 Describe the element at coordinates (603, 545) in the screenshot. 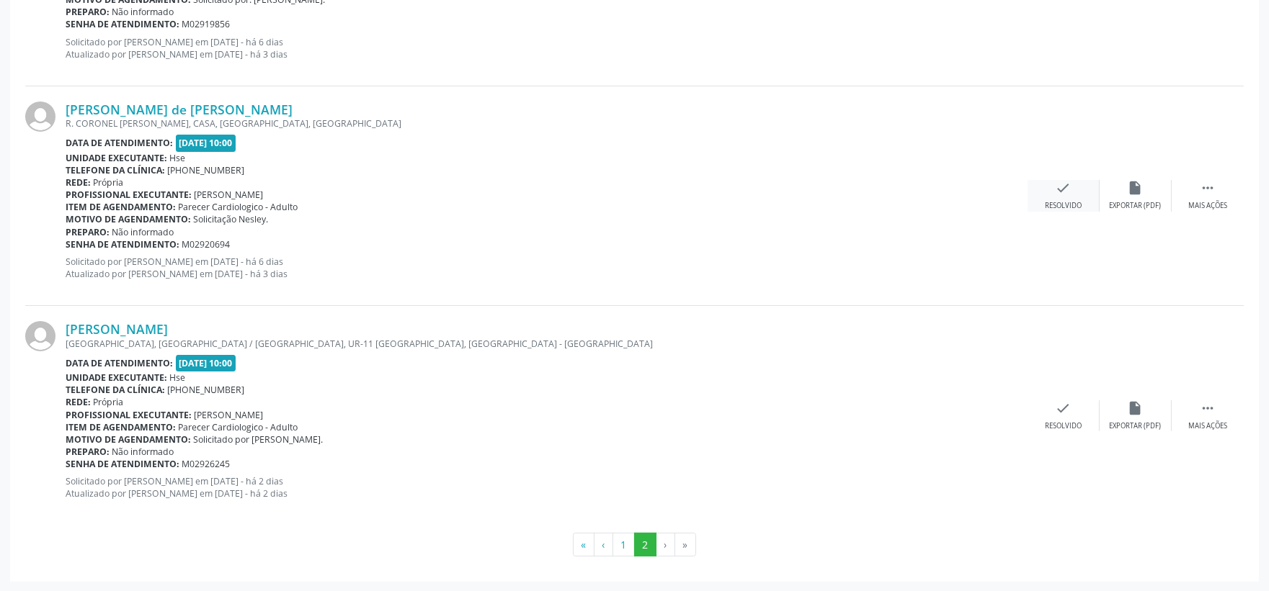

I see `button: Go to previous page` at that location.